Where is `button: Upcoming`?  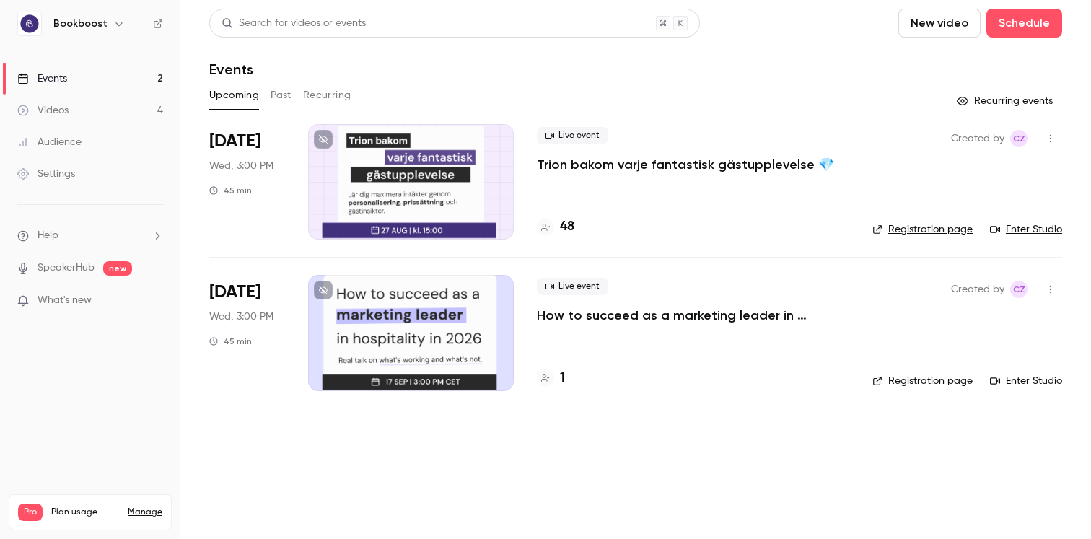
button: Upcoming is located at coordinates (234, 95).